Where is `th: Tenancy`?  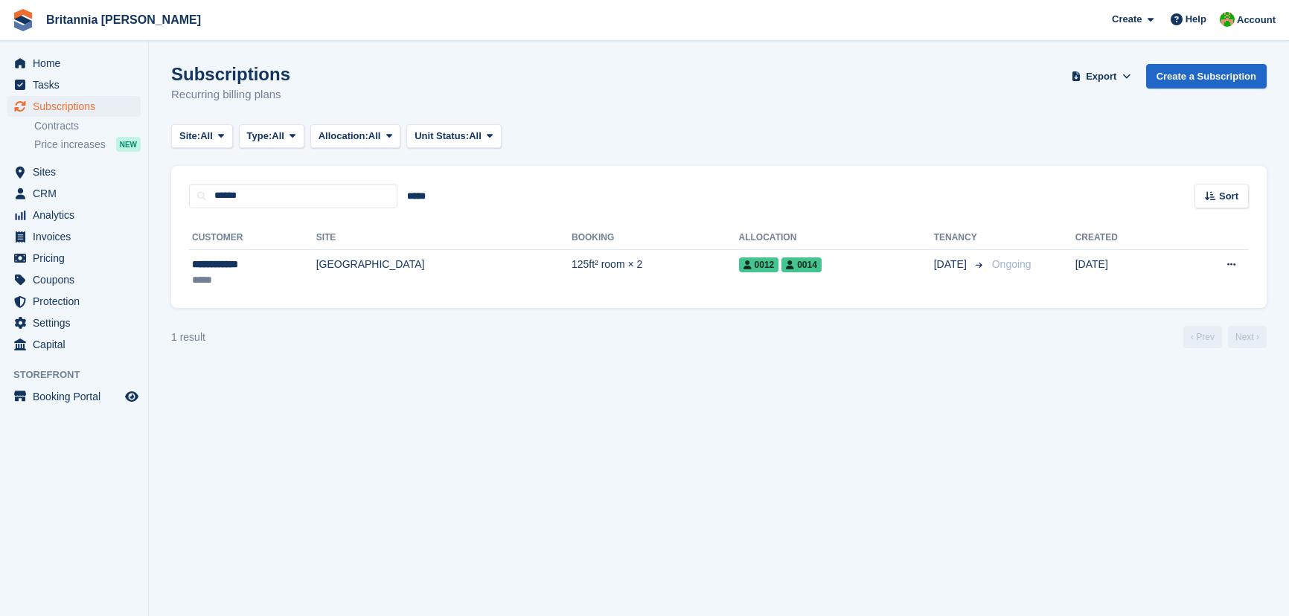
th: Tenancy is located at coordinates (960, 238).